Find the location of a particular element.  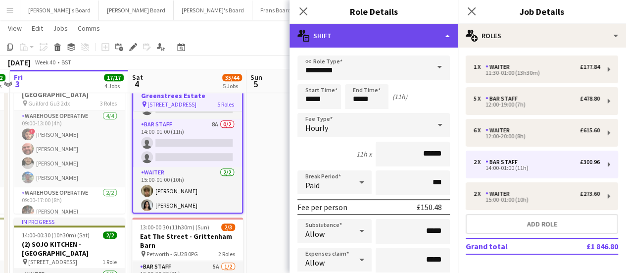

span: Hourly is located at coordinates (317, 128).